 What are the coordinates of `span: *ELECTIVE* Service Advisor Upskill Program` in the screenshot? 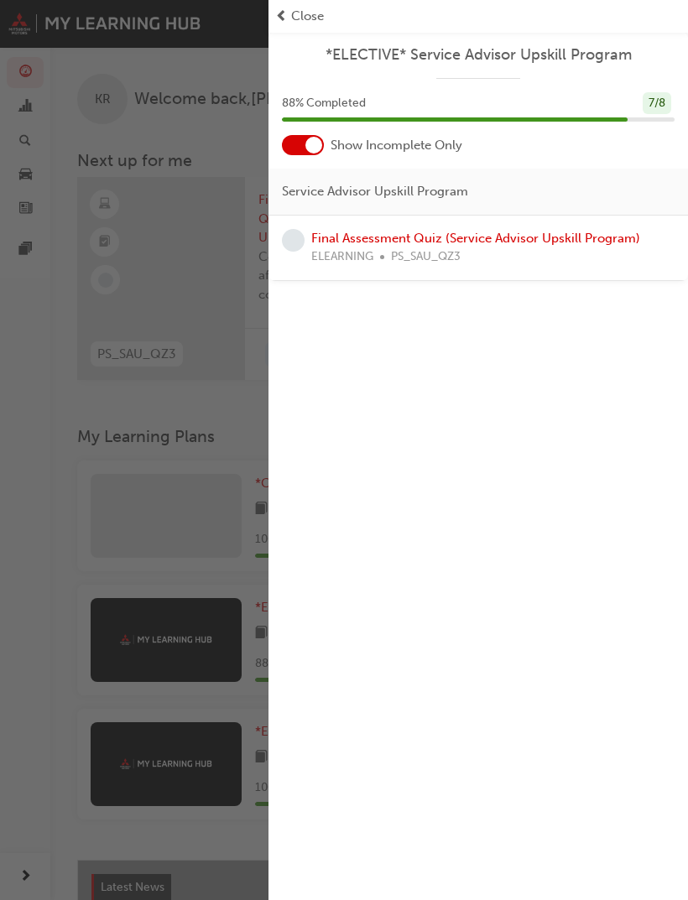 It's located at (478, 55).